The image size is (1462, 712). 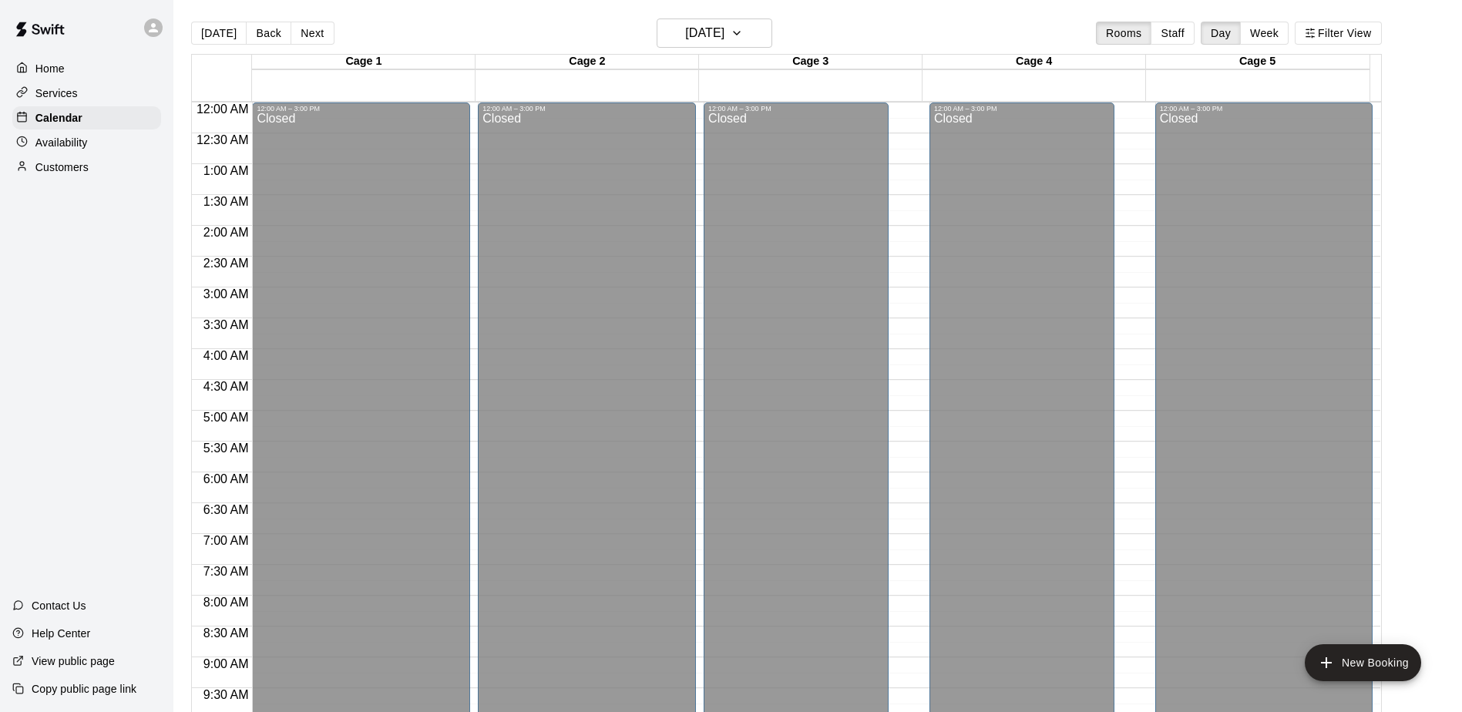 What do you see at coordinates (86, 167) in the screenshot?
I see `a: Customers` at bounding box center [86, 167].